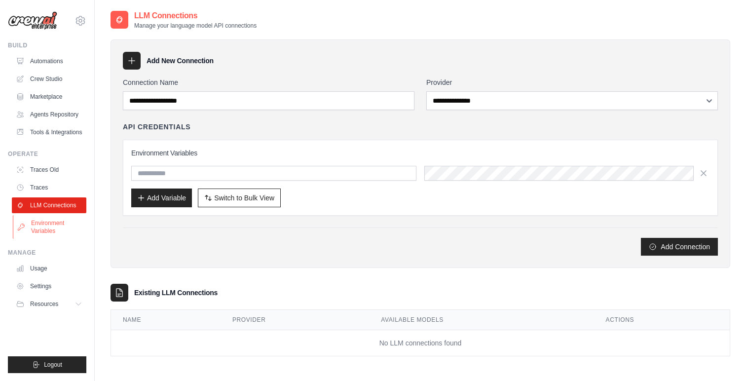 The image size is (746, 381). What do you see at coordinates (244, 198) in the screenshot?
I see `span: Switch to Bulk View` at bounding box center [244, 198].